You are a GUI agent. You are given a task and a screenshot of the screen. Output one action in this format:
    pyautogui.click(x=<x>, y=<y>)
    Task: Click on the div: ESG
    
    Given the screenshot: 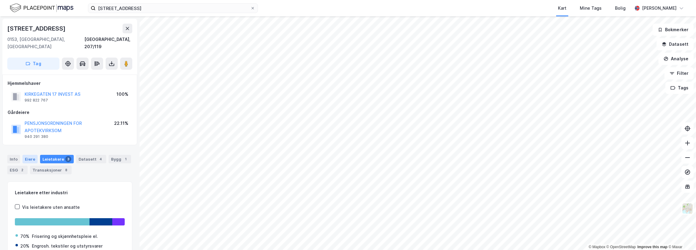 What is the action you would take?
    pyautogui.click(x=17, y=170)
    